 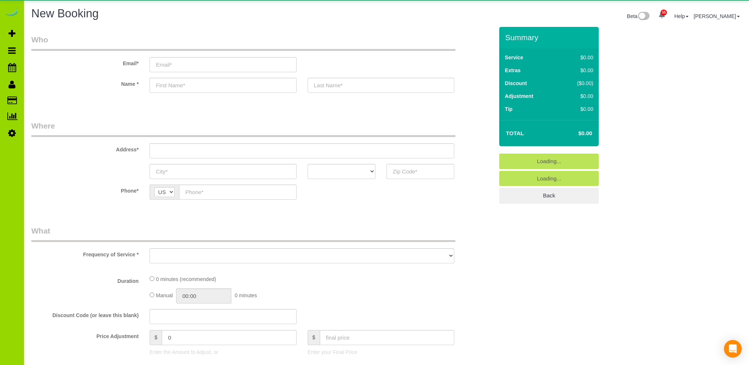 I want to click on label: Discount Code (or leave this blank), so click(x=85, y=314).